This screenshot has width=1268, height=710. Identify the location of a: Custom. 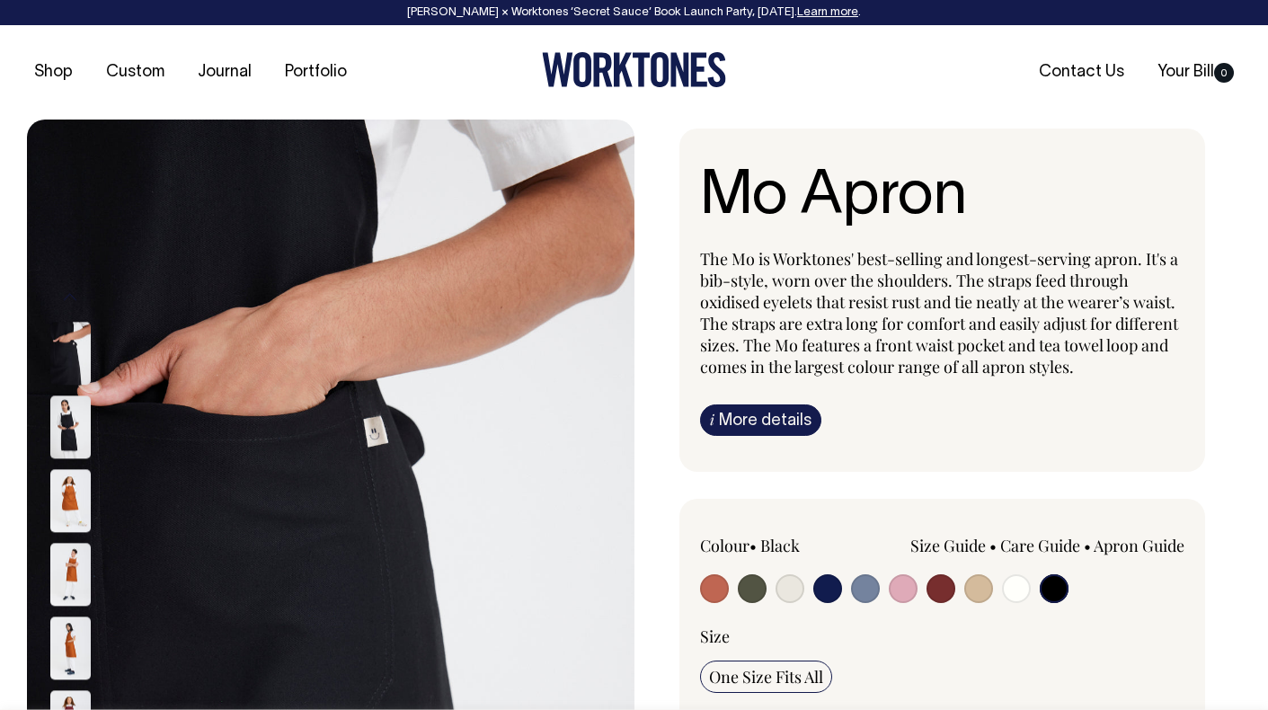
(135, 72).